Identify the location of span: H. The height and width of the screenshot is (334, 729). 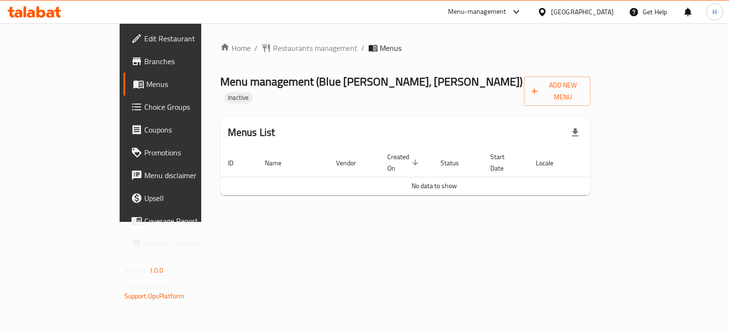
(715, 12).